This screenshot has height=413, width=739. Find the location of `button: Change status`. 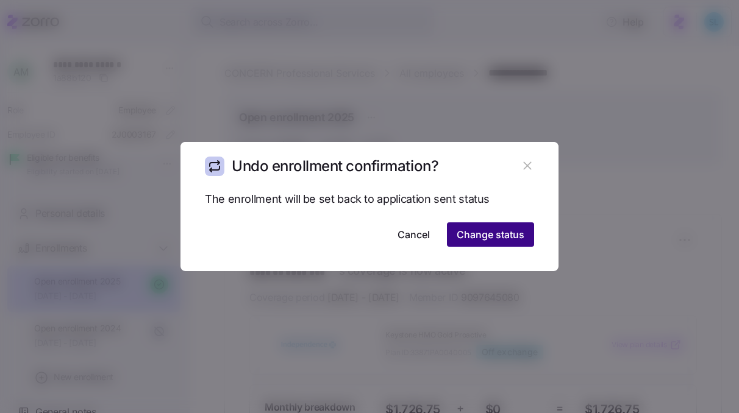

button: Change status is located at coordinates (490, 235).